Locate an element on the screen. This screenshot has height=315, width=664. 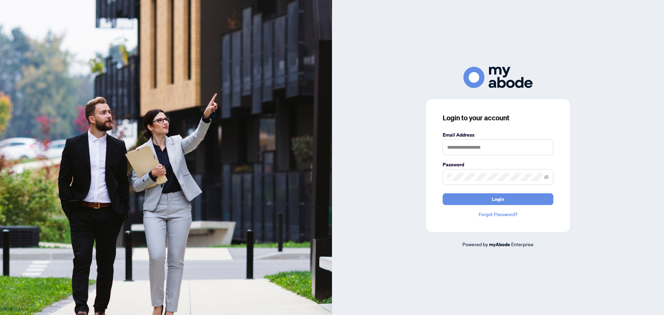
img: ma-logo is located at coordinates (498, 77).